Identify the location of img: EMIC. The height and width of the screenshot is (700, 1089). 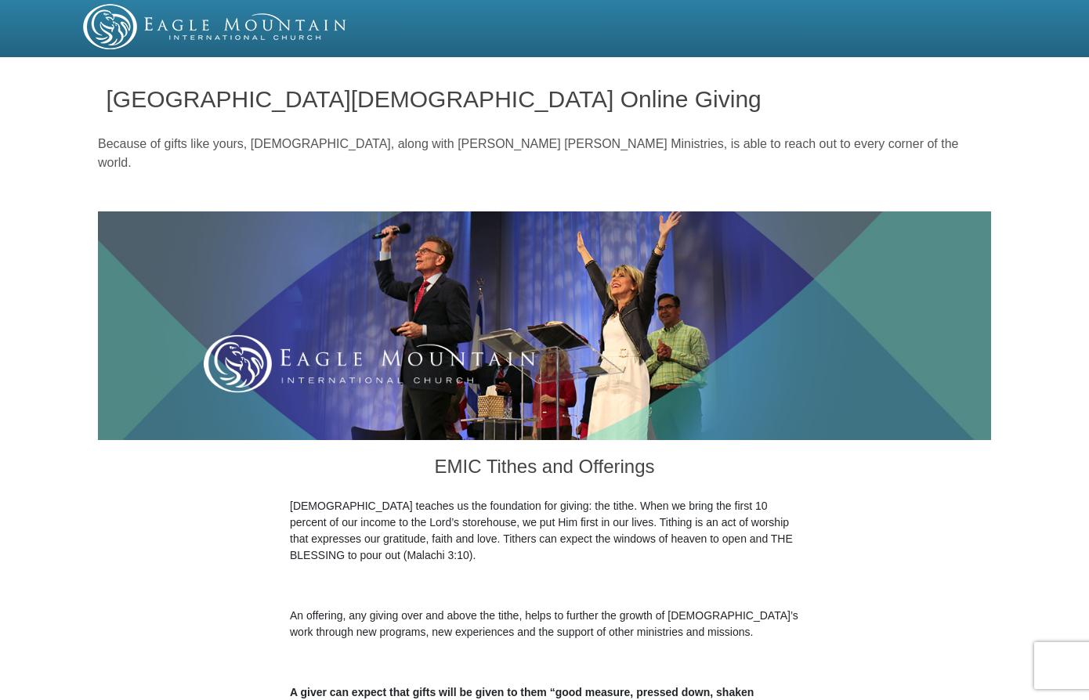
(215, 27).